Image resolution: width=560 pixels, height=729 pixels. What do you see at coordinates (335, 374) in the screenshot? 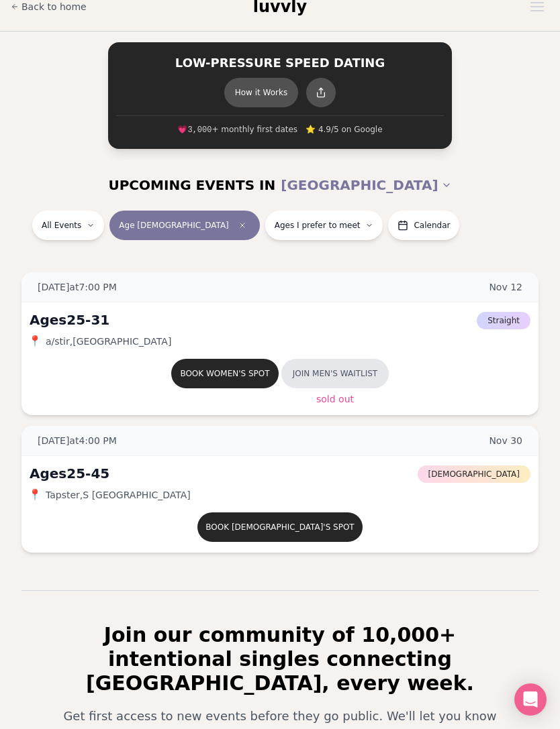
I see `button: Join men's waitlist` at bounding box center [335, 374].